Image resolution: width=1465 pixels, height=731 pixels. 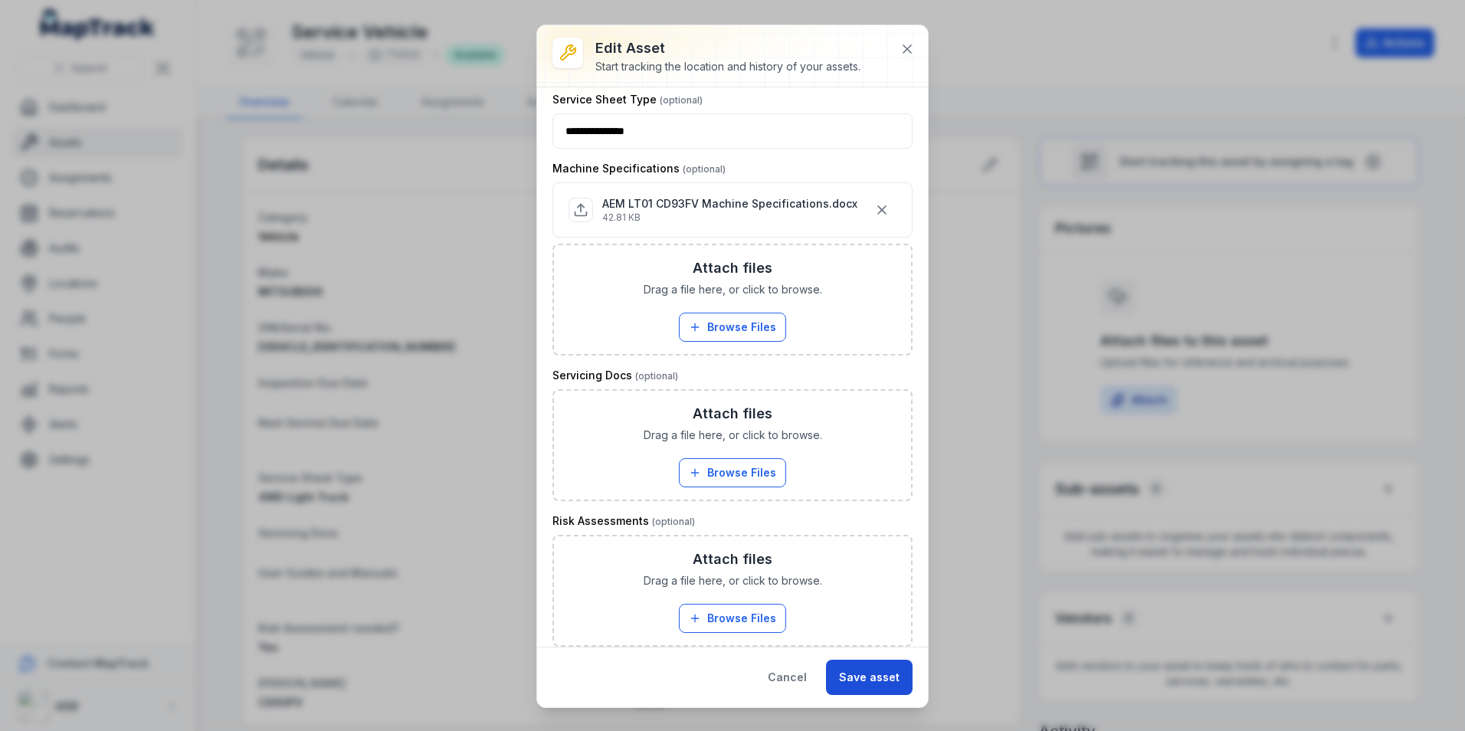 What do you see at coordinates (869, 677) in the screenshot?
I see `button: Save asset` at bounding box center [869, 677].